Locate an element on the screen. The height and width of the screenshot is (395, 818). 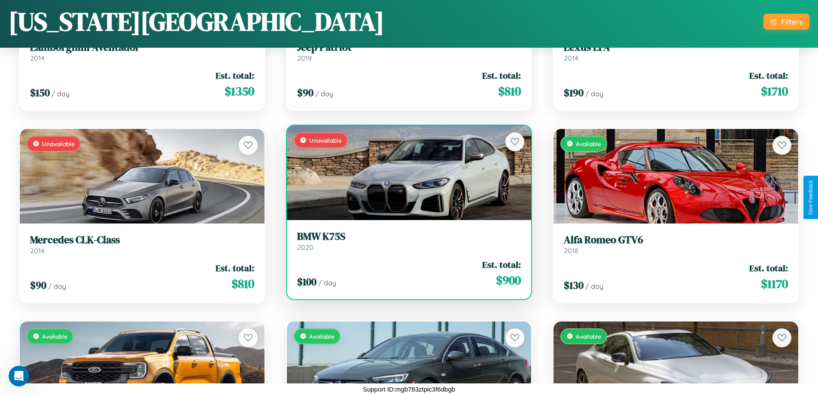
h3: Lexus LFA is located at coordinates (676, 47).